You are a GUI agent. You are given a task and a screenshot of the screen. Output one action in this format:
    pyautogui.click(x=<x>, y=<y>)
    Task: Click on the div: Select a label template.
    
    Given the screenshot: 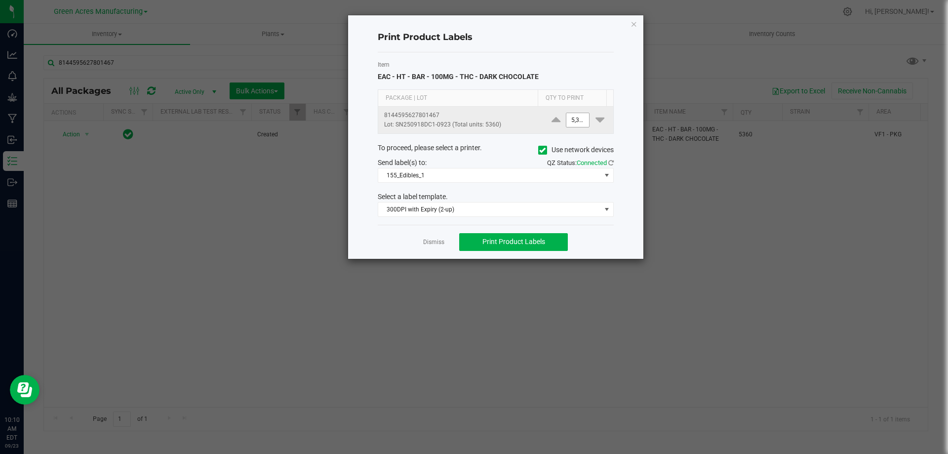 What is the action you would take?
    pyautogui.click(x=496, y=197)
    